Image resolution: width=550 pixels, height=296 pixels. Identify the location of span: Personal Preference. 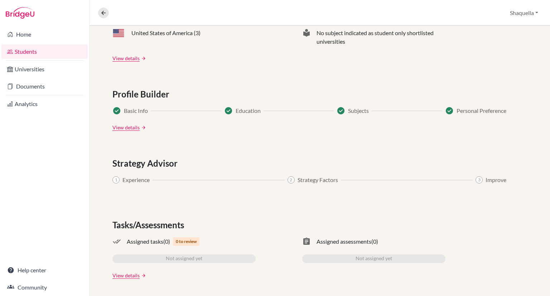
(481, 111).